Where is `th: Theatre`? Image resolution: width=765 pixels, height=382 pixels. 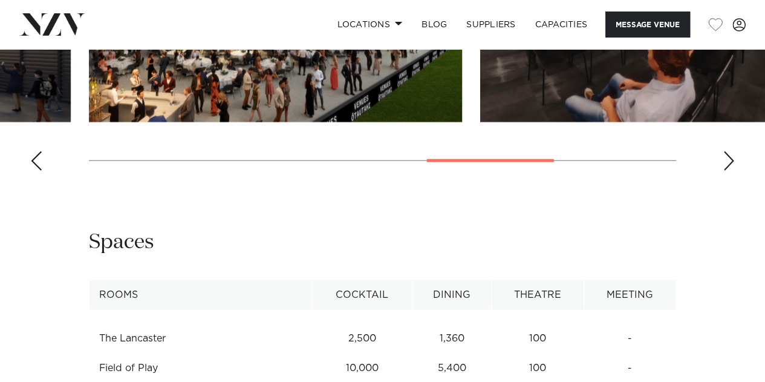 th: Theatre is located at coordinates (538, 295).